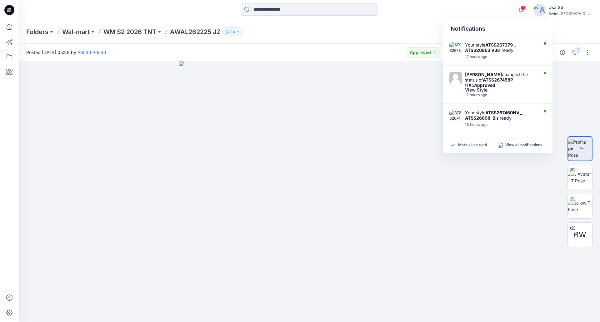 This screenshot has height=322, width=600. What do you see at coordinates (580, 148) in the screenshot?
I see `img: Profile pic - T-Pose` at bounding box center [580, 148].